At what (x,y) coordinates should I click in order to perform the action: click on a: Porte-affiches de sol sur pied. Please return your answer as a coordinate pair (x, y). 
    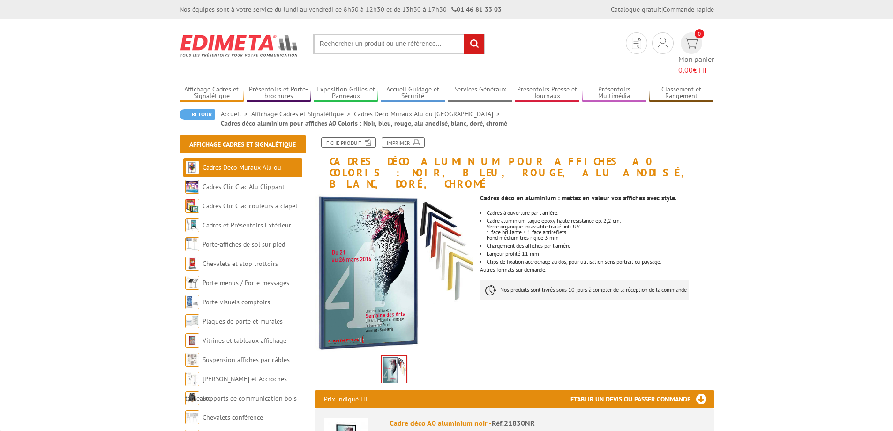
    Looking at the image, I should click on (244, 244).